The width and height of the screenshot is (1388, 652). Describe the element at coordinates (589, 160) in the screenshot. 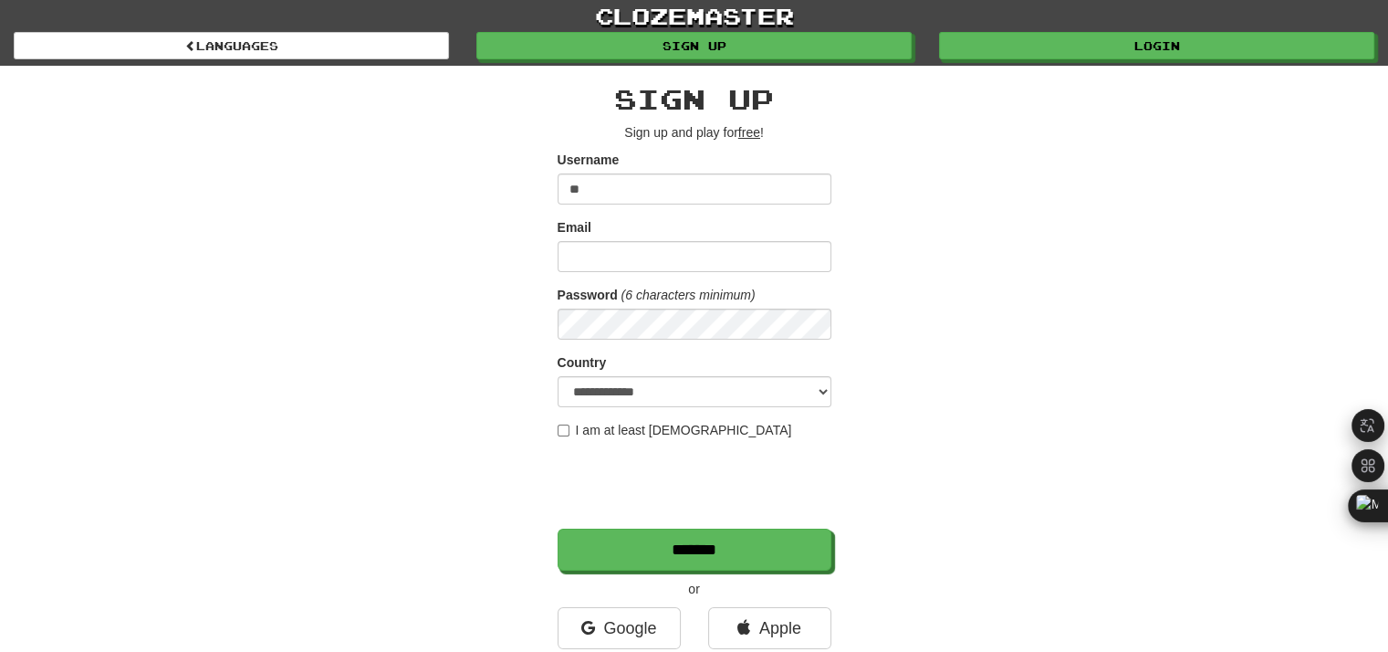

I see `label: Username` at that location.